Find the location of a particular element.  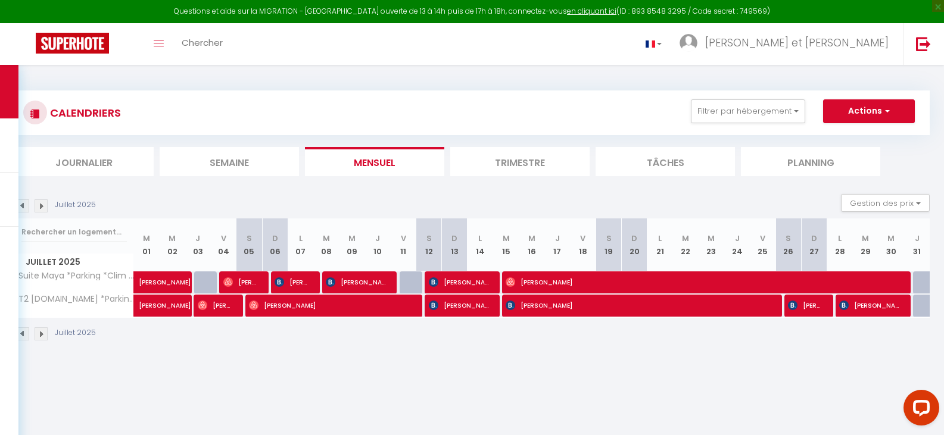

th: 07 is located at coordinates (300, 245).